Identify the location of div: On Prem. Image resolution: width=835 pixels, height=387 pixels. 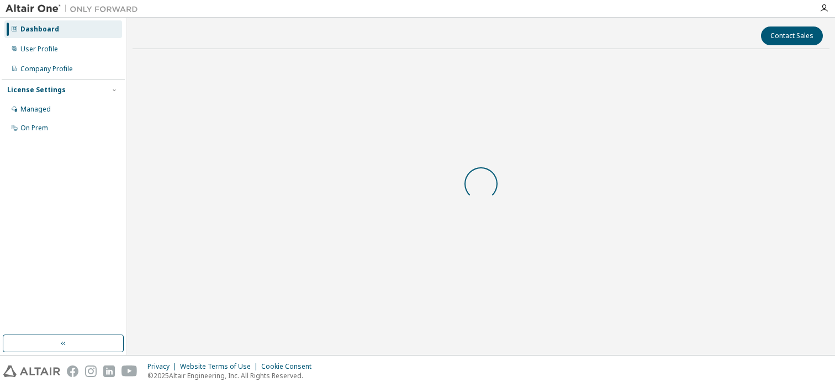
(34, 128).